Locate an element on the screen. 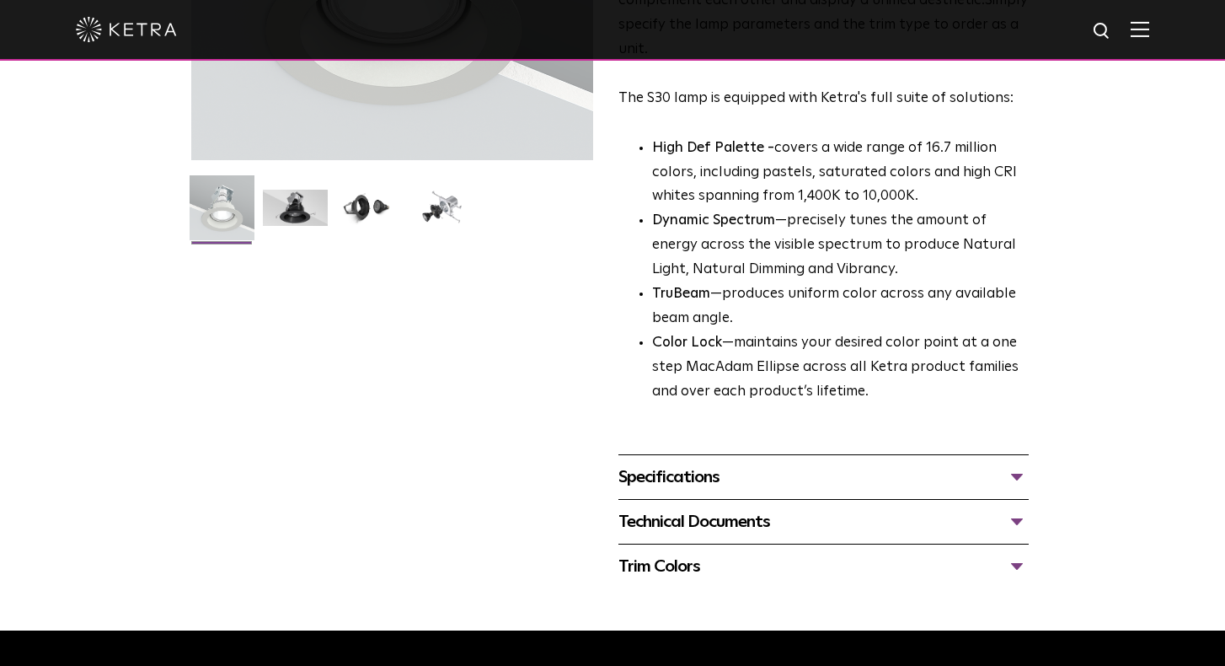 The height and width of the screenshot is (666, 1225). img: Hamburger%20Nav.svg is located at coordinates (1140, 29).